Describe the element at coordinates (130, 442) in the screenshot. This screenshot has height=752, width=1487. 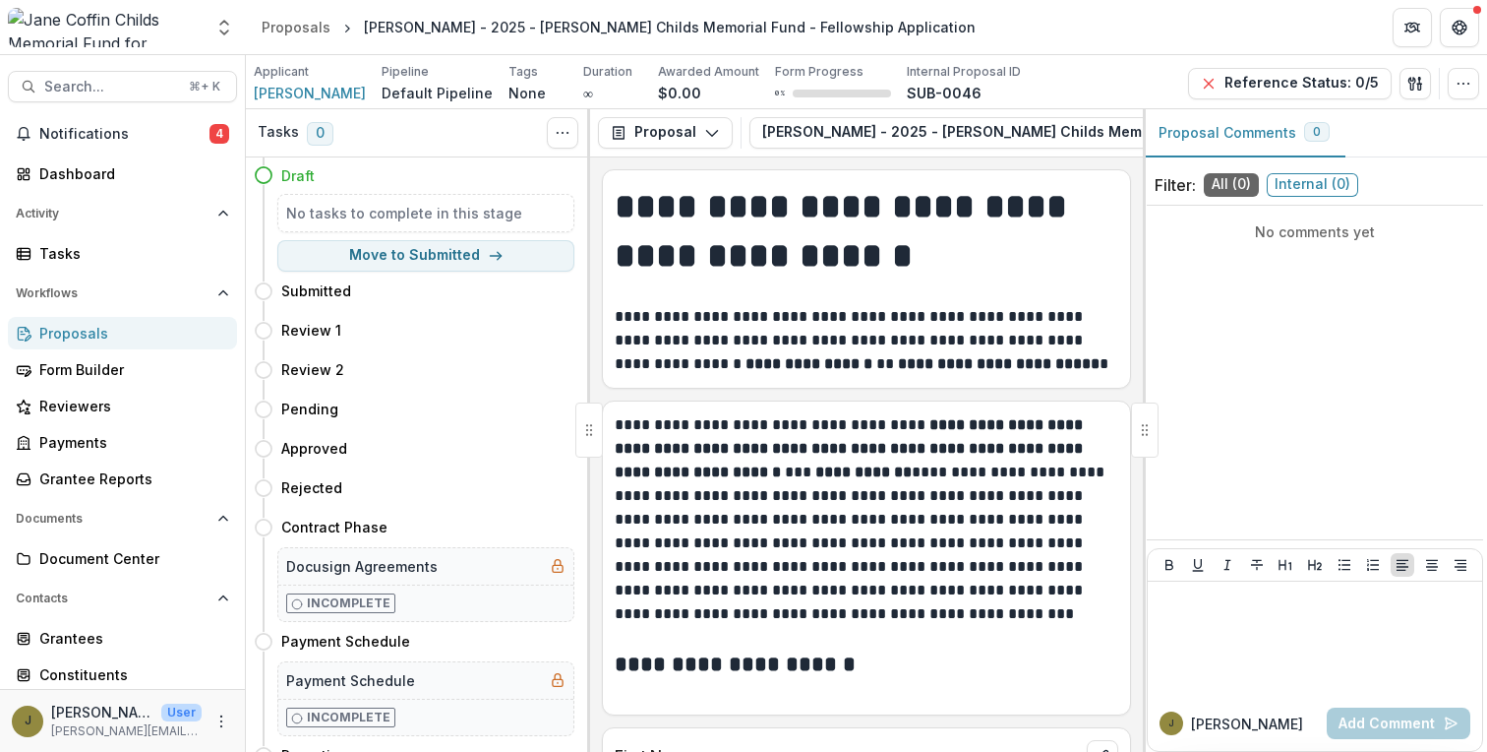
I see `div: Payments` at that location.